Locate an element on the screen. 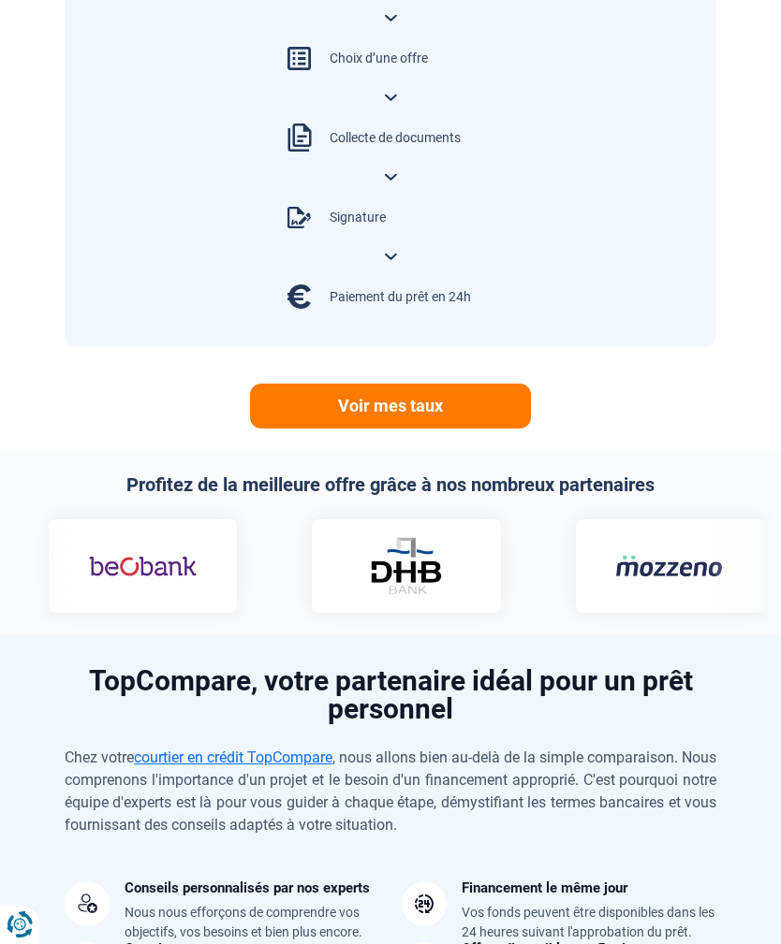 The image size is (781, 944). div: Paiement du prêt en 24h is located at coordinates (400, 298).